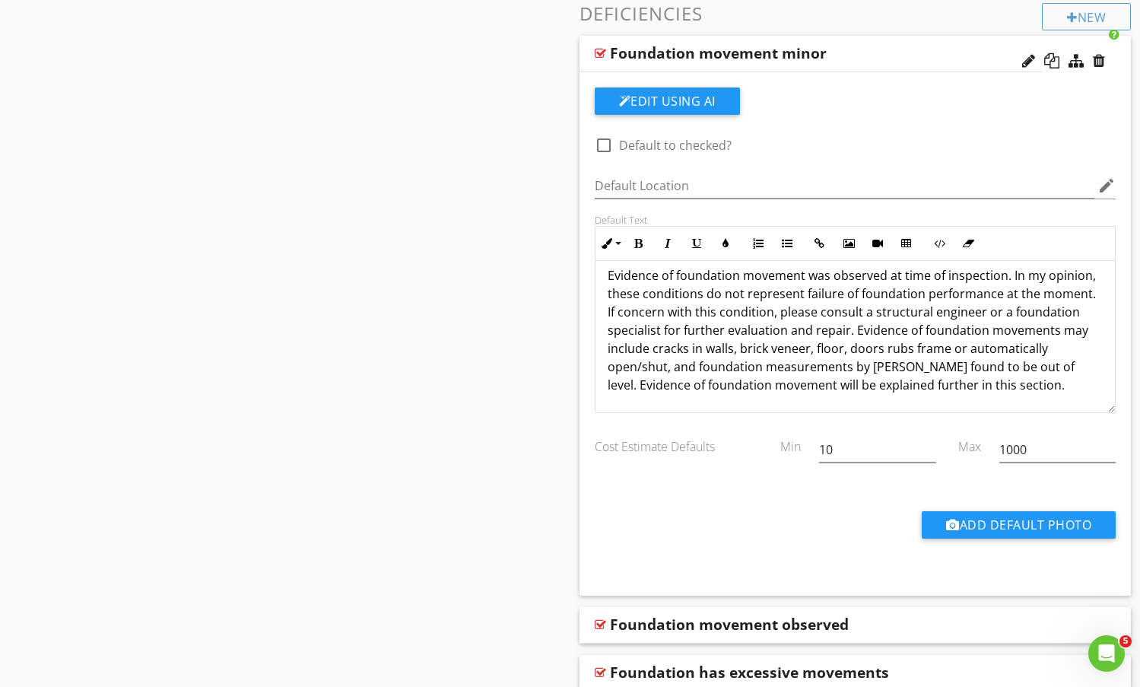  Describe the element at coordinates (639, 243) in the screenshot. I see `button: Bold (Ctrl+B)` at that location.